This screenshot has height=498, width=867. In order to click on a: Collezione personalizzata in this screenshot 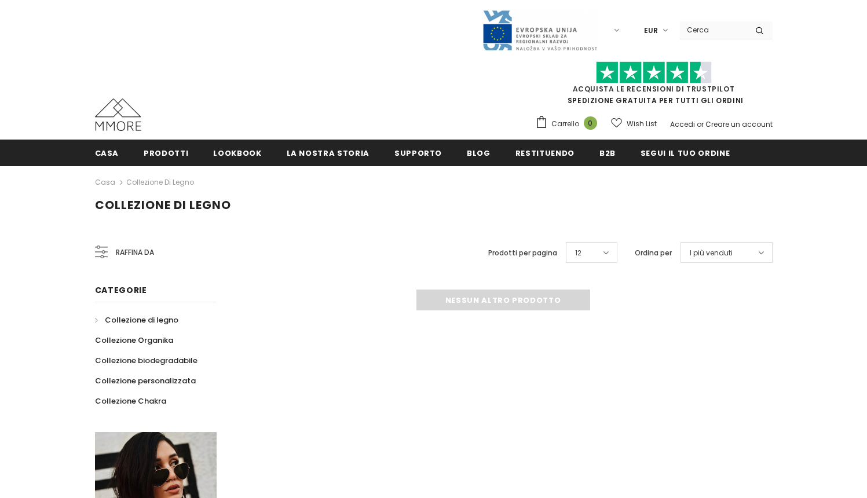, I will do `click(145, 380)`.